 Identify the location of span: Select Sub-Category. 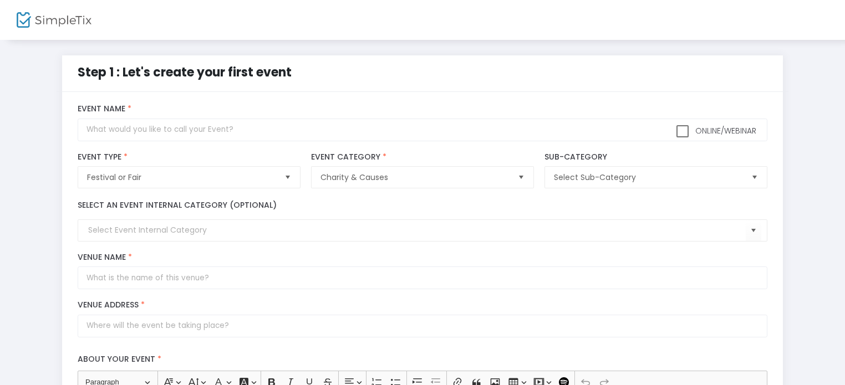
(648, 177).